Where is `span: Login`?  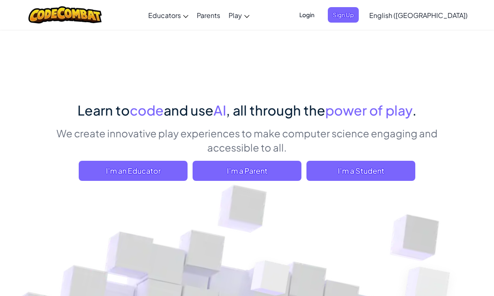
span: Login is located at coordinates (307, 15).